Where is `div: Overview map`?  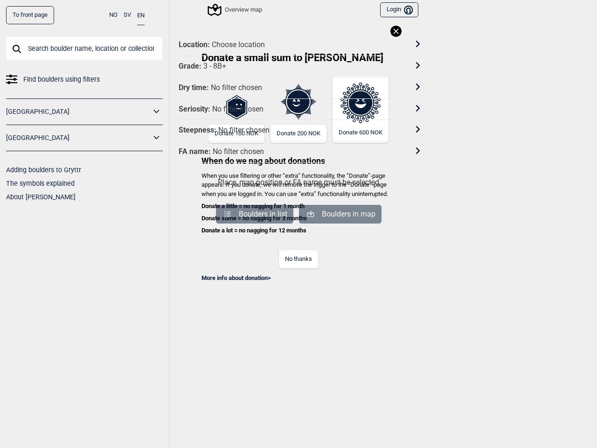
div: Overview map is located at coordinates (236, 10).